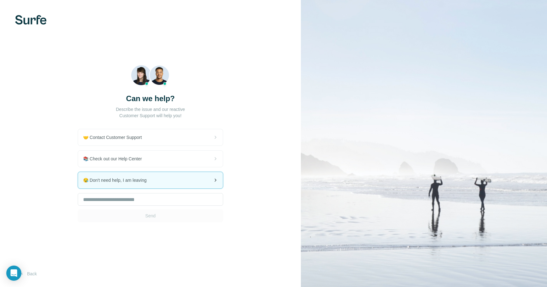 The width and height of the screenshot is (547, 287). Describe the element at coordinates (151, 116) in the screenshot. I see `p: Customer Support will help you!` at that location.